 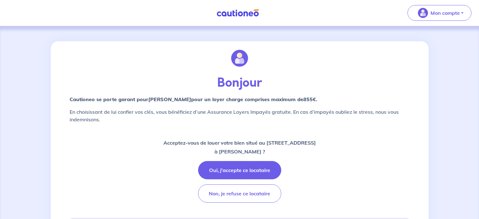 I want to click on p: Mon compte, so click(x=445, y=13).